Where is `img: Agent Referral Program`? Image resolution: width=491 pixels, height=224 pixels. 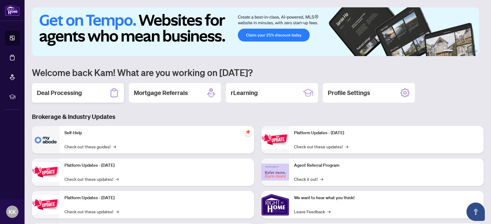
img: Agent Referral Program is located at coordinates (275, 172).